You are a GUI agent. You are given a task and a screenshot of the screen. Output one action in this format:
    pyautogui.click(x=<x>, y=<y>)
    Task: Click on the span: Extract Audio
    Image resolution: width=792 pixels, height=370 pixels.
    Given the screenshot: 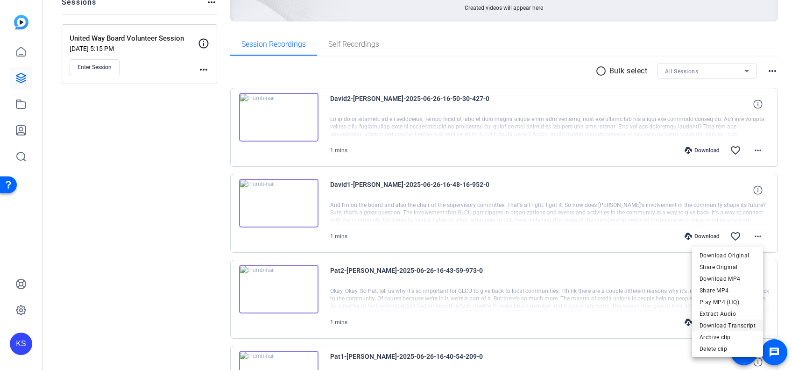 What is the action you would take?
    pyautogui.click(x=727, y=313)
    